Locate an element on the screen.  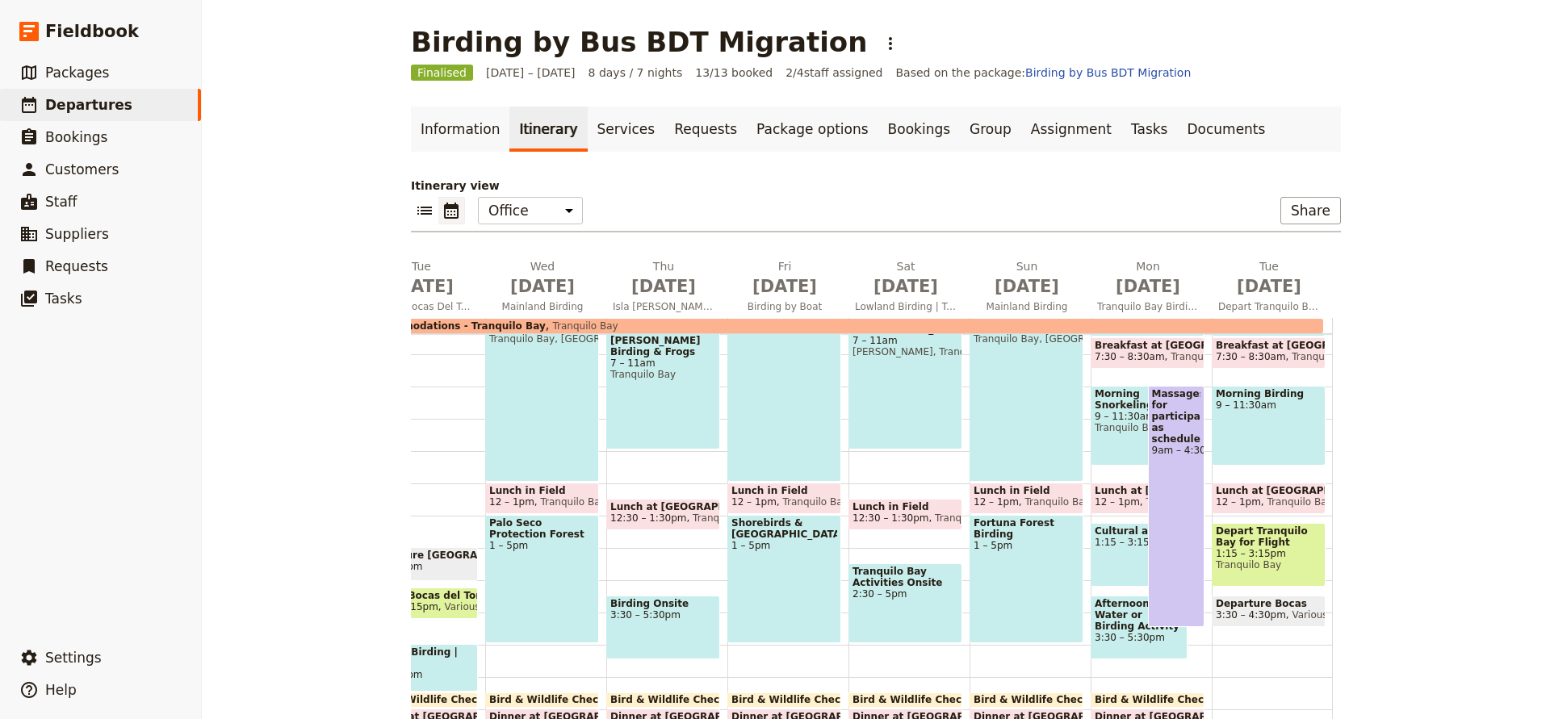
span: Requests is located at coordinates (77, 266).